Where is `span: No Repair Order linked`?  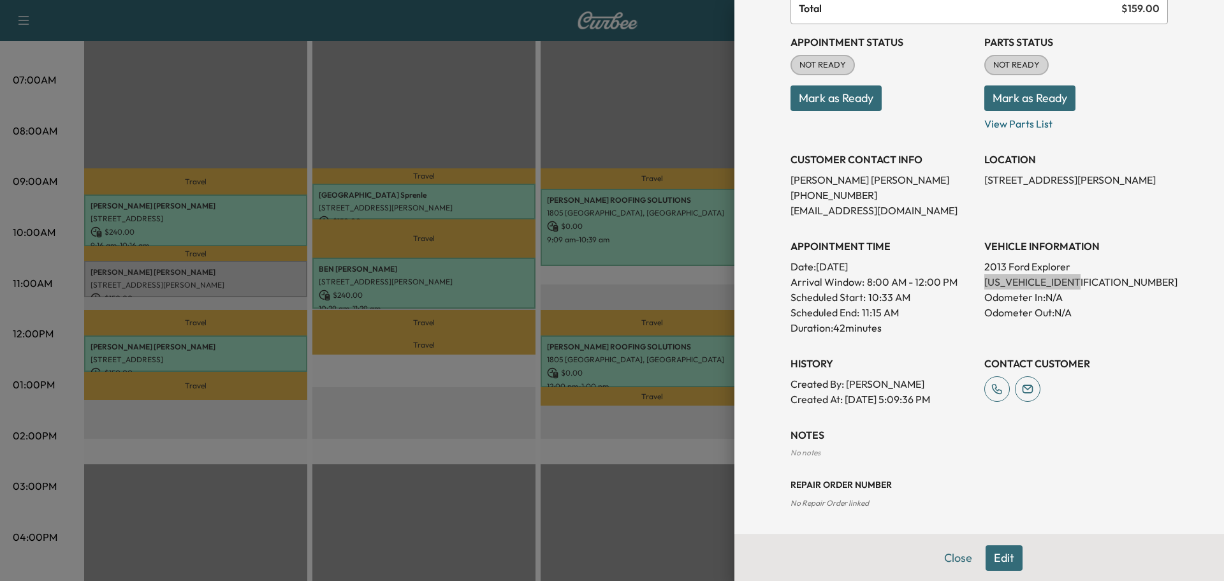 span: No Repair Order linked is located at coordinates (829, 502).